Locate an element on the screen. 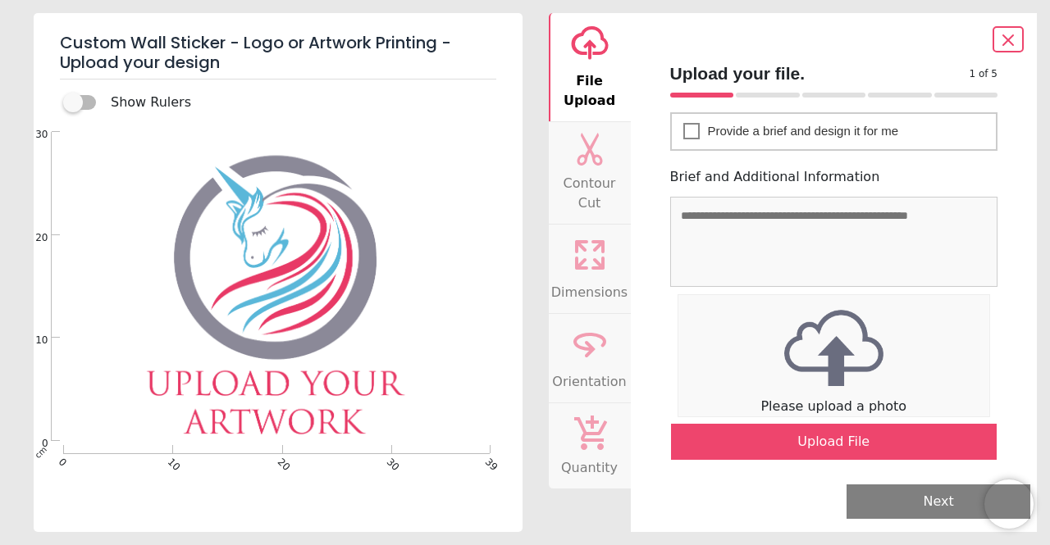  span: File Upload is located at coordinates (590, 87).